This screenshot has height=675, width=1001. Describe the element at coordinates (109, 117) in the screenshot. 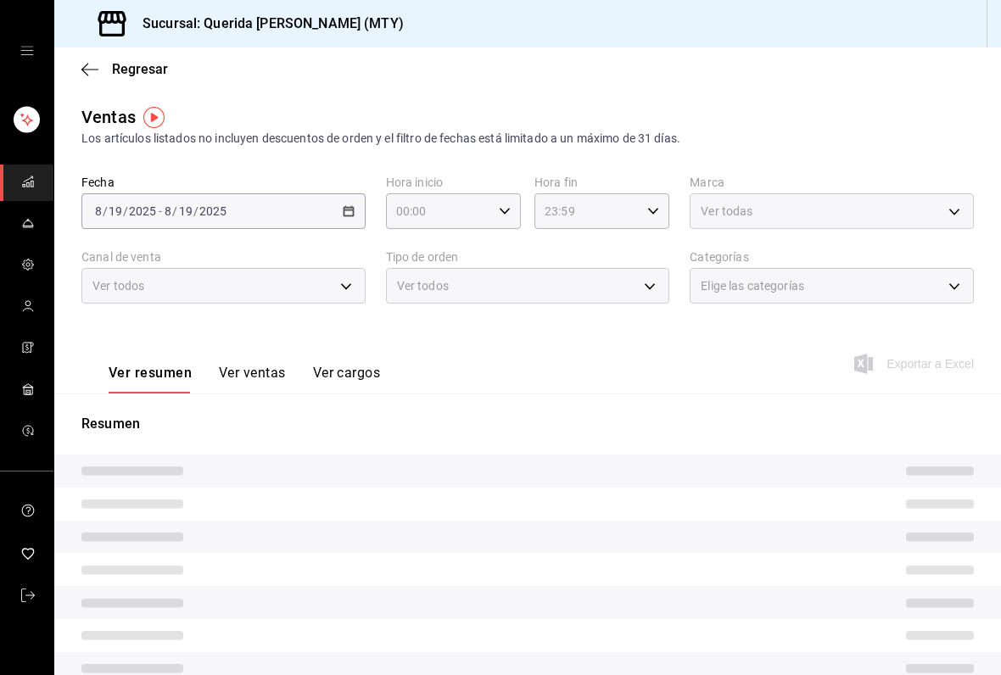

I see `div: Ventas` at that location.